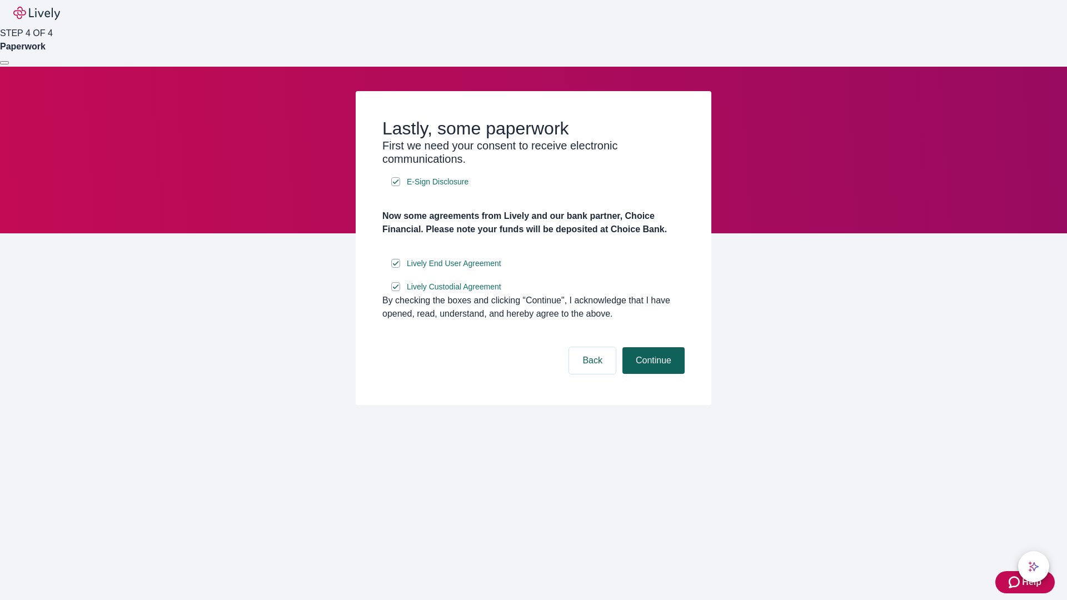  Describe the element at coordinates (533, 307) in the screenshot. I see `div: By checking the boxes and clicking “Continue", I acknowledge that I have opened, read, understand...` at that location.